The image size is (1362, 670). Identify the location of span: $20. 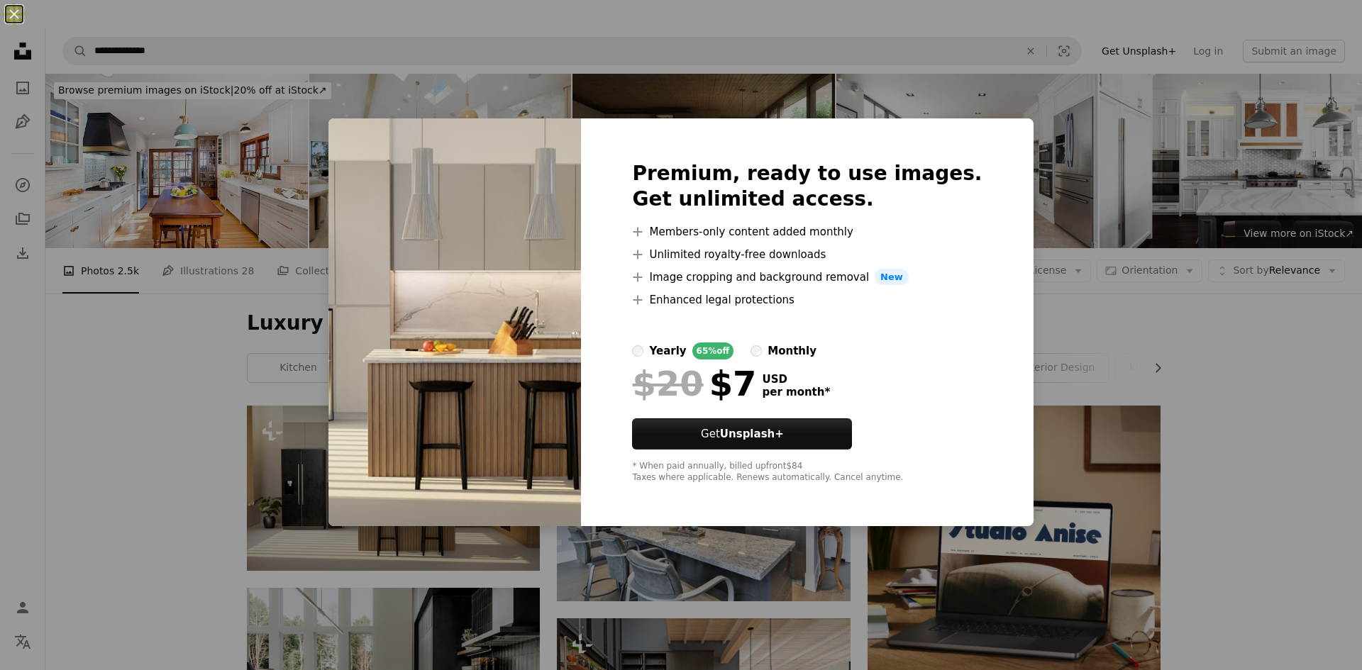
(668, 384).